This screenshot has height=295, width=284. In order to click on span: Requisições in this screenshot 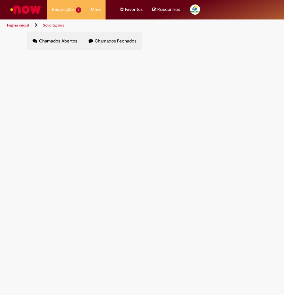, I will do `click(63, 10)`.